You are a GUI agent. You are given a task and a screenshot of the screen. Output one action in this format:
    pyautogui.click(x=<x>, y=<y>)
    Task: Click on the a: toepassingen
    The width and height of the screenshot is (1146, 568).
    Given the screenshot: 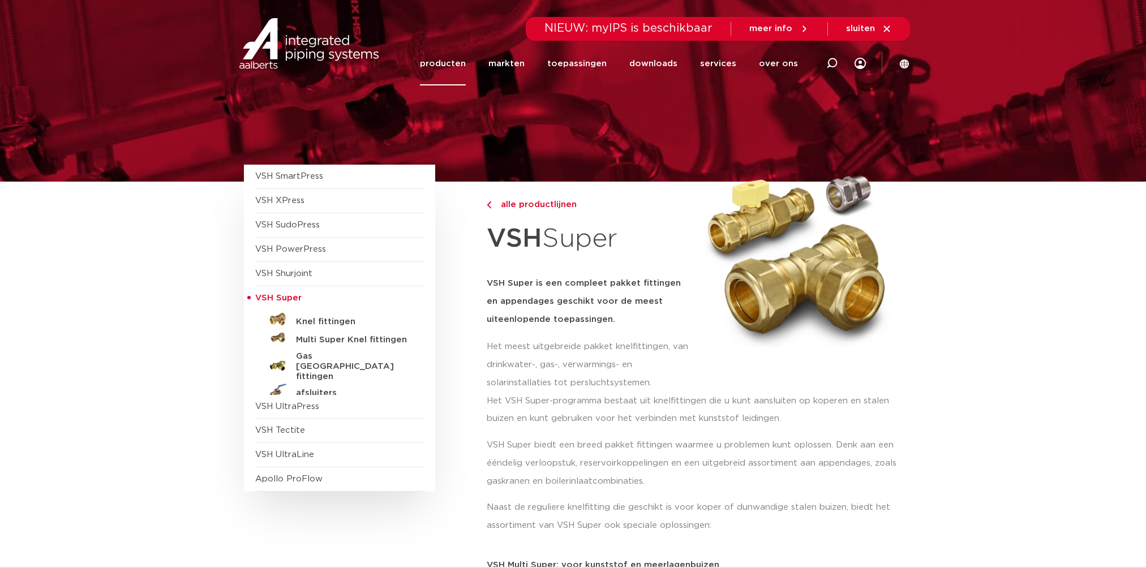 What is the action you would take?
    pyautogui.click(x=577, y=63)
    